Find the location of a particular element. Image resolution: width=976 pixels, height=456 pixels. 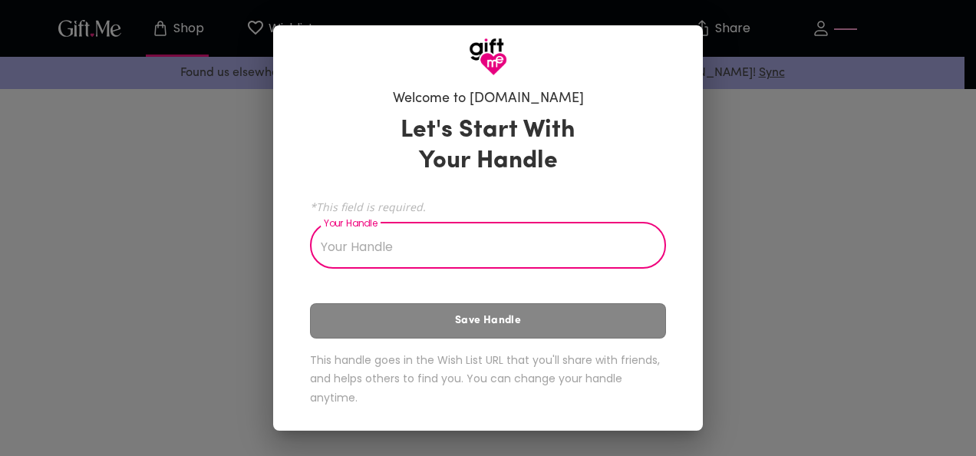

h3: Let's Start With Your Handle is located at coordinates (488, 146).